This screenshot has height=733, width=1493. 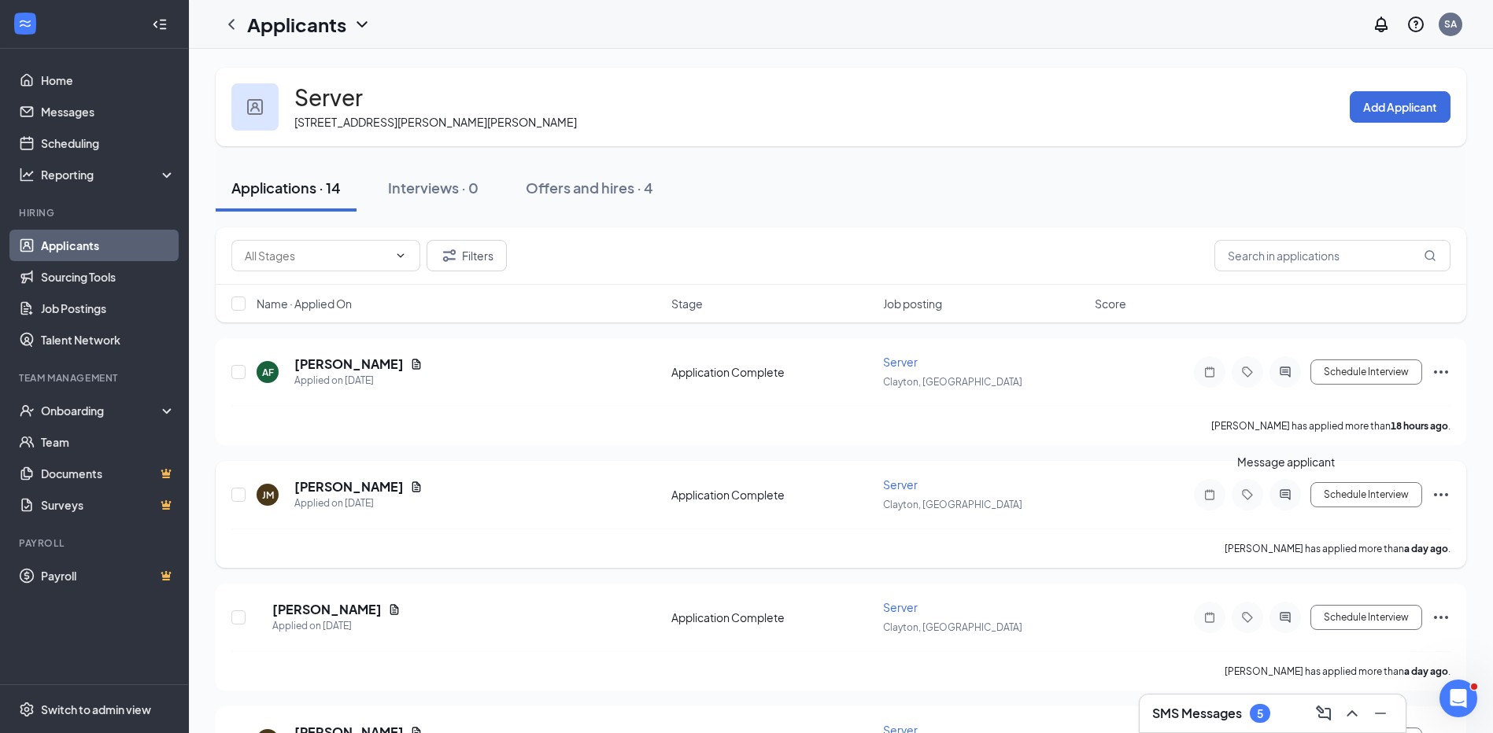 I want to click on span: Name · Applied On, so click(x=304, y=304).